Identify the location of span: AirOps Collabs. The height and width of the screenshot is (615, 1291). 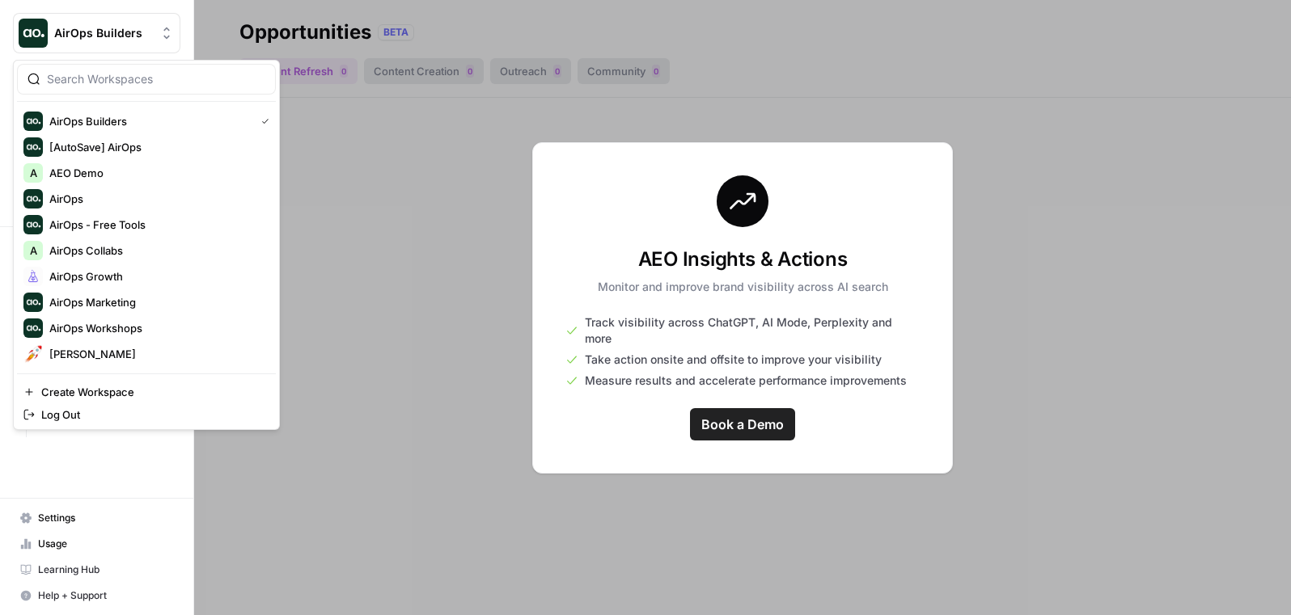
(156, 251).